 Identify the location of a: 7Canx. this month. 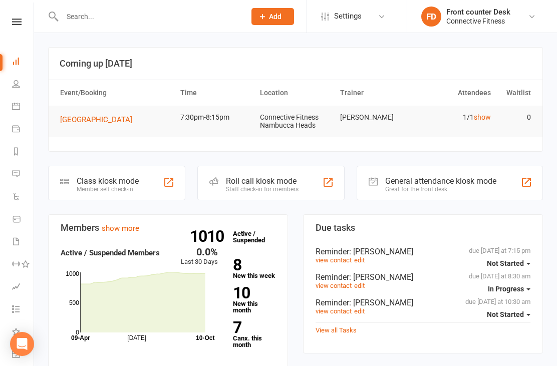
(254, 334).